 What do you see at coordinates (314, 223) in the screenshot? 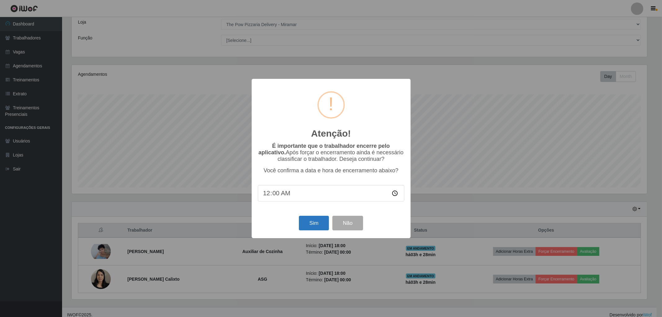
I see `button: Sim` at bounding box center [314, 223].